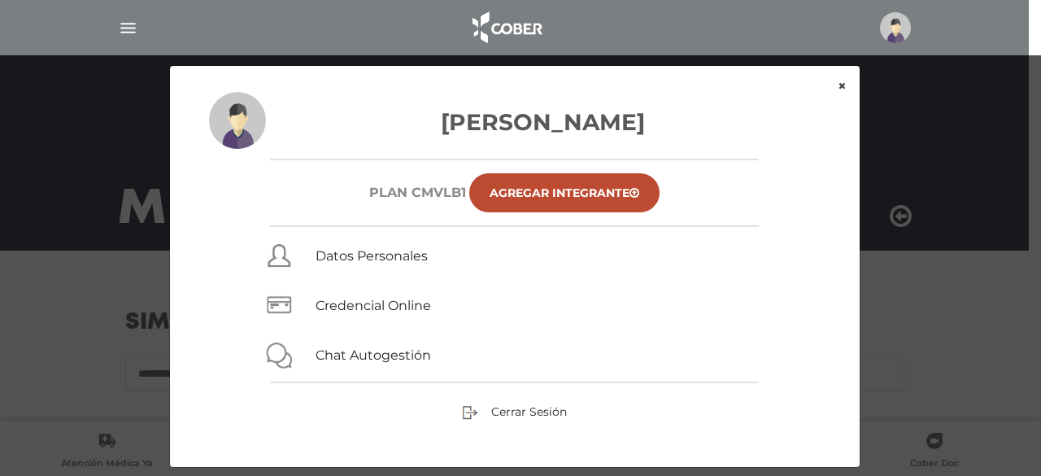 The height and width of the screenshot is (476, 1041). Describe the element at coordinates (372, 255) in the screenshot. I see `a: Datos Personales` at that location.